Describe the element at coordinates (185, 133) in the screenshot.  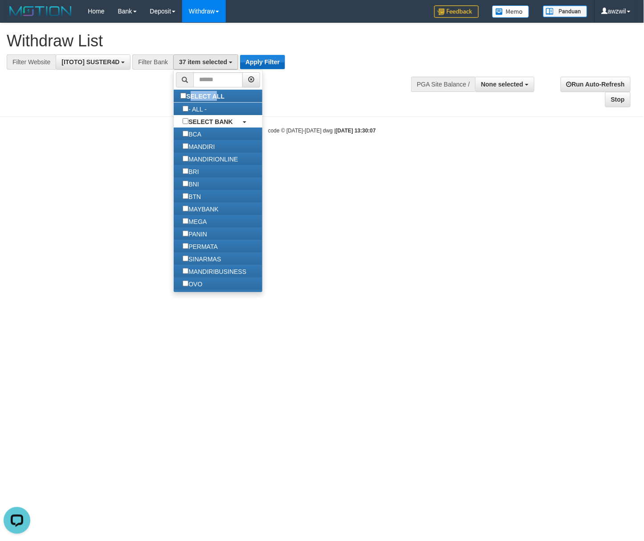
I see `input: BCA` at that location.